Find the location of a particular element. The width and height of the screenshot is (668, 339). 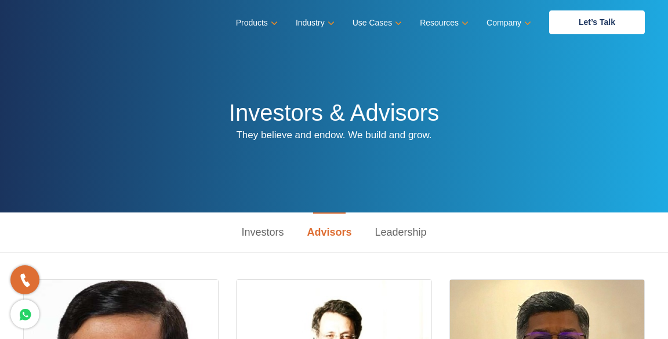

a: Products is located at coordinates (256, 23).